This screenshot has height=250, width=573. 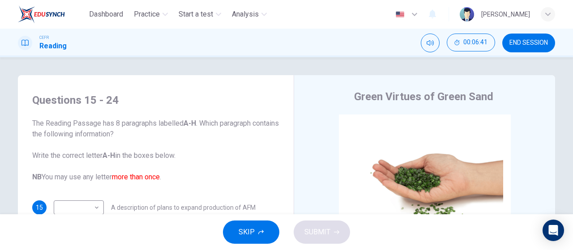 What do you see at coordinates (136, 177) in the screenshot?
I see `font: more than once` at bounding box center [136, 177].